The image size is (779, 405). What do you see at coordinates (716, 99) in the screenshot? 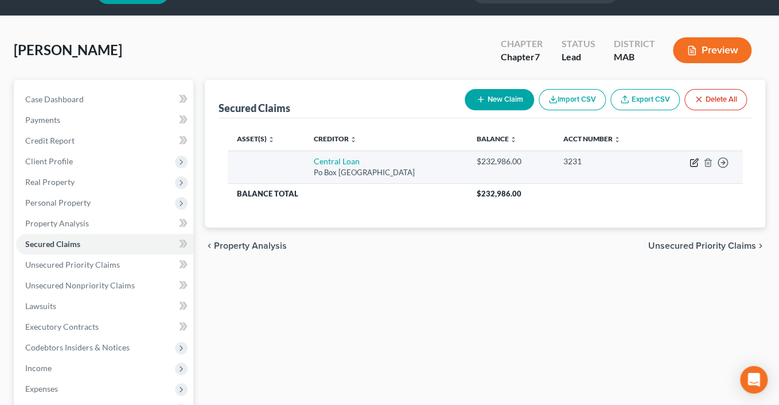
I see `button: Delete All` at bounding box center [716, 99].